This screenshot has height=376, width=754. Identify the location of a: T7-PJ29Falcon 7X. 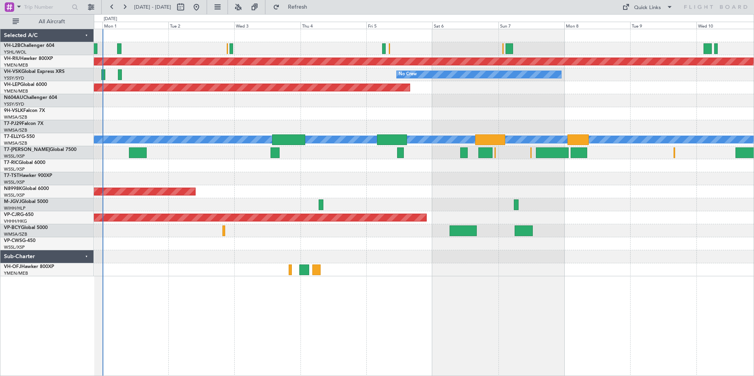
(24, 124).